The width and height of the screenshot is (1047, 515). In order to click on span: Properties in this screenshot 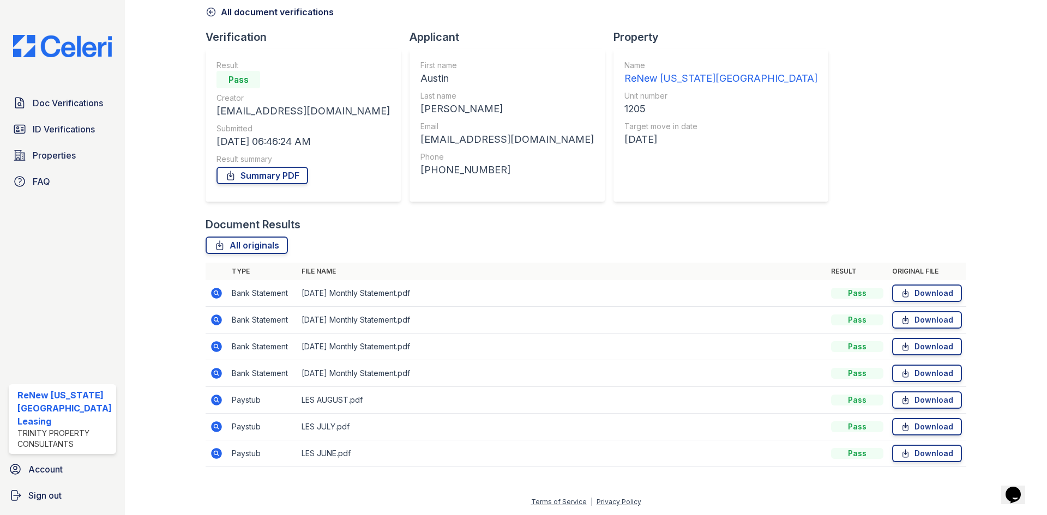, I will do `click(54, 155)`.